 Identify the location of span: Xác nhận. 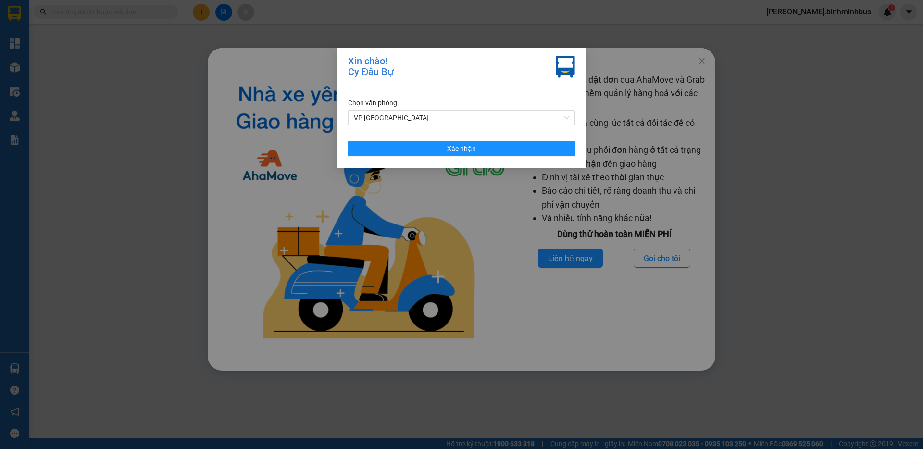
(461, 149).